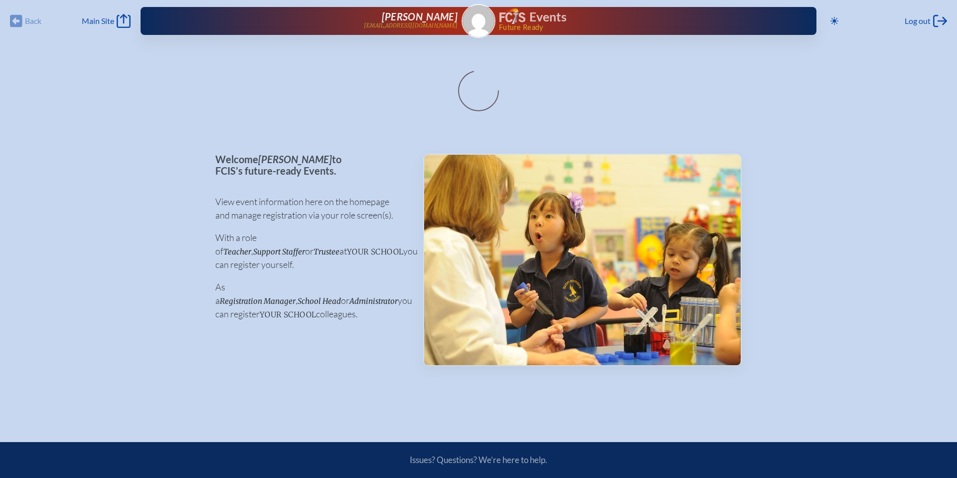  What do you see at coordinates (311, 251) in the screenshot?
I see `p: With a role of , or at you can register yourself.` at bounding box center [311, 251].